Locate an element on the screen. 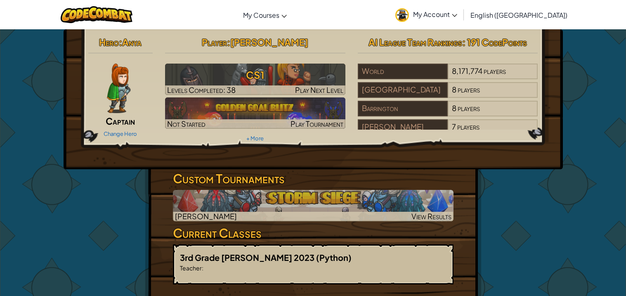  span: 7 is located at coordinates (454, 126).